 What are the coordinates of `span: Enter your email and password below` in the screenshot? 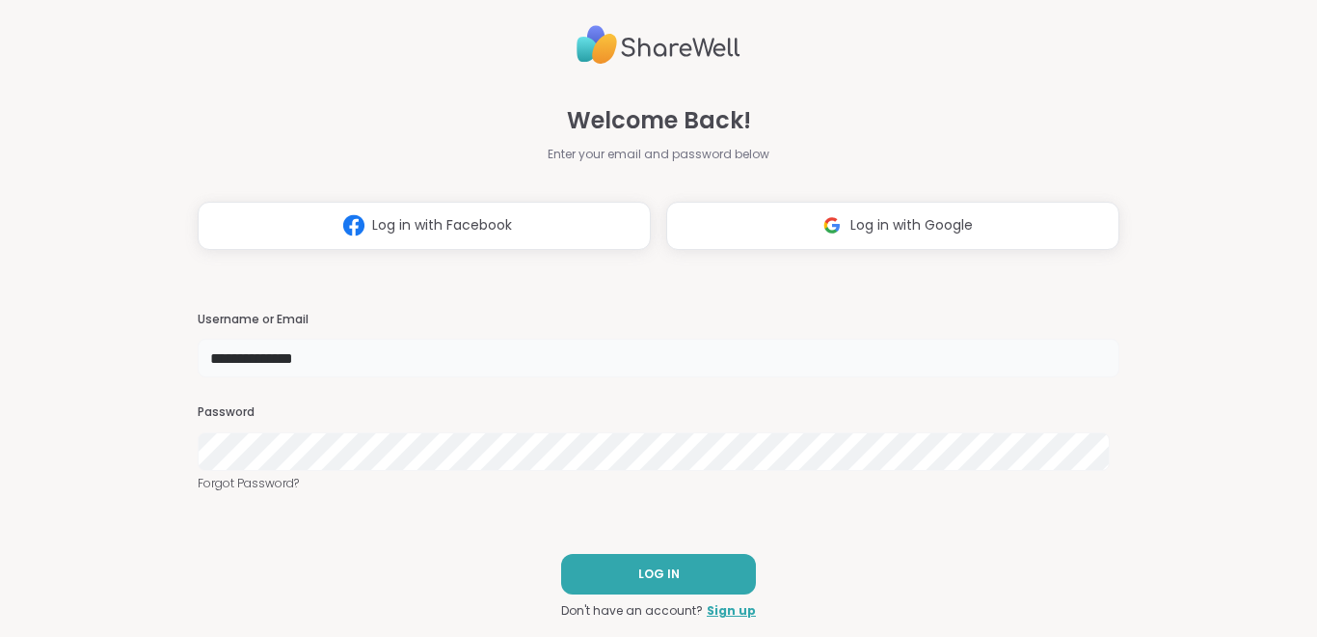 It's located at (659, 154).